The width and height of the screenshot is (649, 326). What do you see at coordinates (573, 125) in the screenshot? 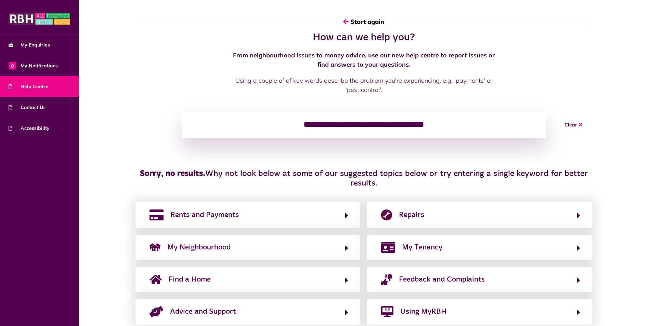
I see `button: Clear` at bounding box center [573, 125].